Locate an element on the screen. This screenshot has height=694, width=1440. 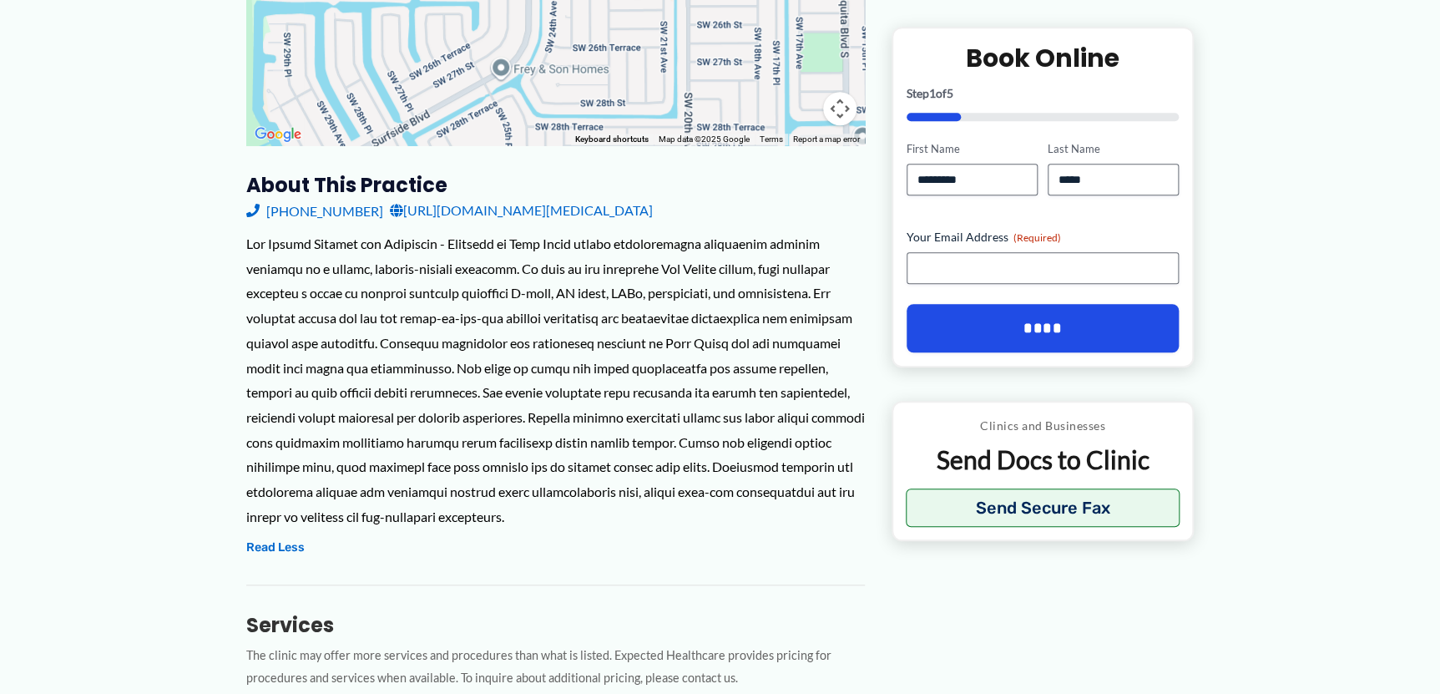
span: Map data ©2025 Google is located at coordinates (704, 139).